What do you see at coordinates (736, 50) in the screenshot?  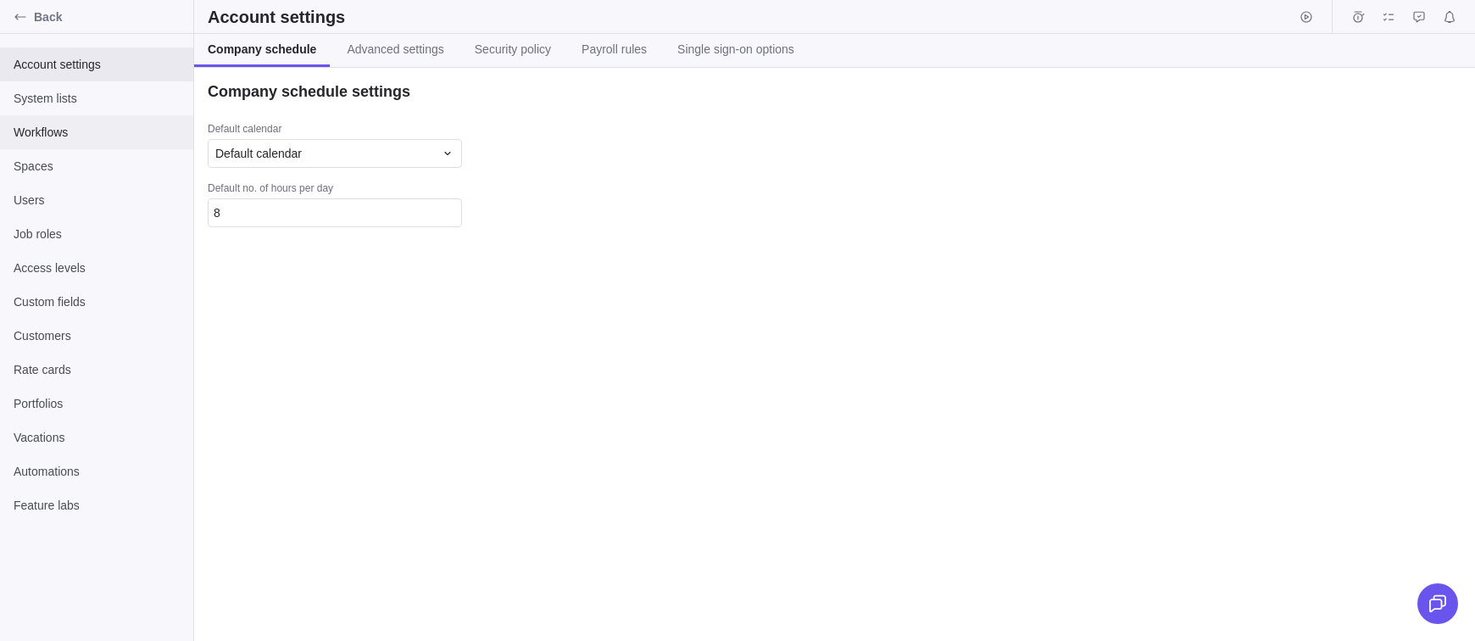 I see `a: Single sign-on options` at bounding box center [736, 50].